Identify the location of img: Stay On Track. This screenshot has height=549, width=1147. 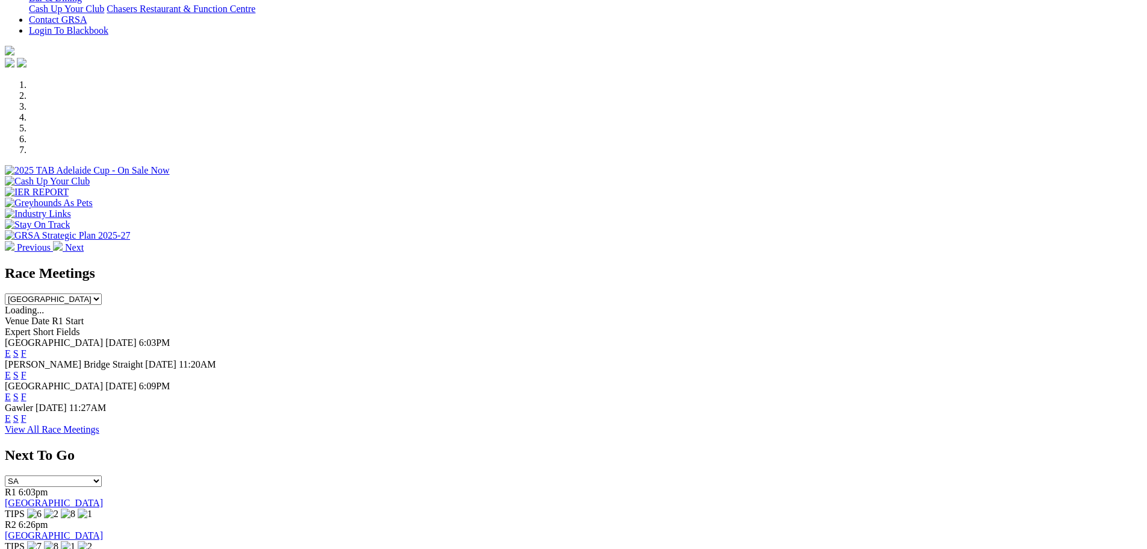
(37, 225).